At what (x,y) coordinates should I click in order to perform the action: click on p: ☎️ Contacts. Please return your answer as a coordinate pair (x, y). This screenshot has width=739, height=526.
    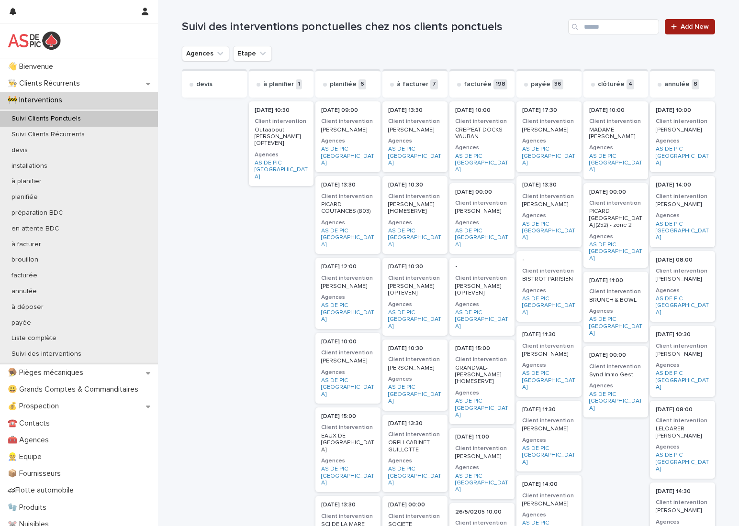
    Looking at the image, I should click on (31, 423).